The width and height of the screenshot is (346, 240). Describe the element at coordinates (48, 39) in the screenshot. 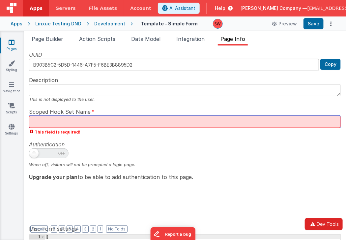

I see `span: Page Builder` at that location.